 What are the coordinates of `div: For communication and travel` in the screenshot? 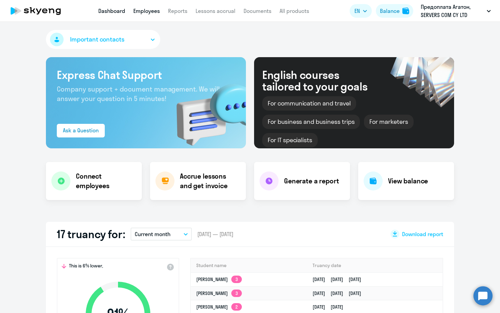 It's located at (309, 103).